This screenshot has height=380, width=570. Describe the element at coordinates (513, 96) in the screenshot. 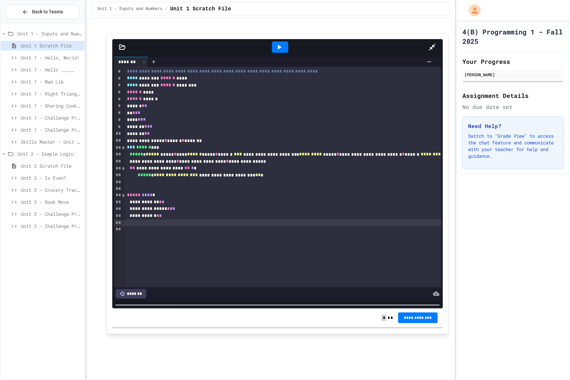

I see `h2: Assignment Details` at that location.